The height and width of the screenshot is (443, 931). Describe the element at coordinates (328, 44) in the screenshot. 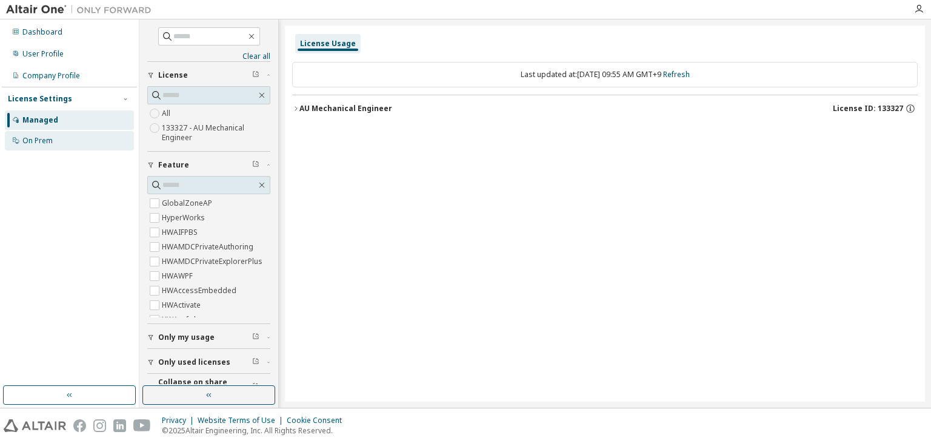

I see `div: License Usage` at that location.